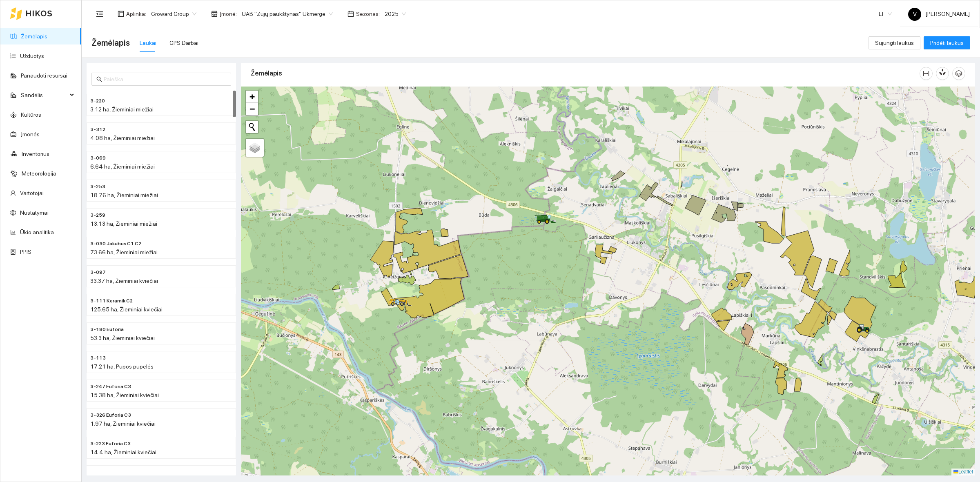  I want to click on span: 15.38 ha, Žieminiai kviečiai, so click(124, 395).